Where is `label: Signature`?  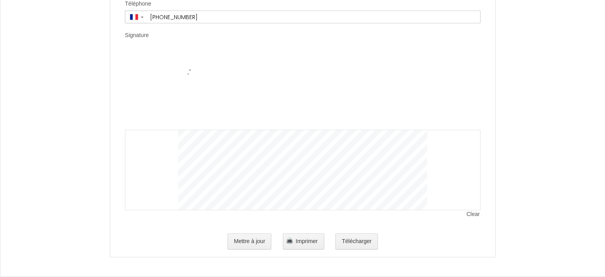 label: Signature is located at coordinates (137, 35).